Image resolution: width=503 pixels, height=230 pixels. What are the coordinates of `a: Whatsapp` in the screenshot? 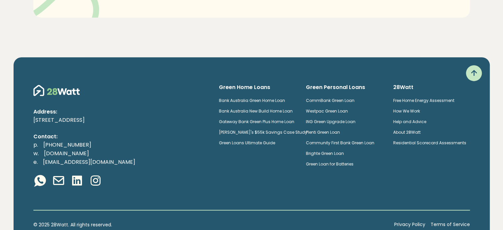 It's located at (40, 181).